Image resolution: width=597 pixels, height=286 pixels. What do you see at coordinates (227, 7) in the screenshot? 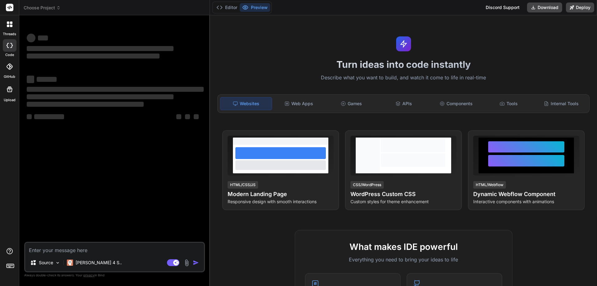
I see `button: Editor` at bounding box center [227, 7].